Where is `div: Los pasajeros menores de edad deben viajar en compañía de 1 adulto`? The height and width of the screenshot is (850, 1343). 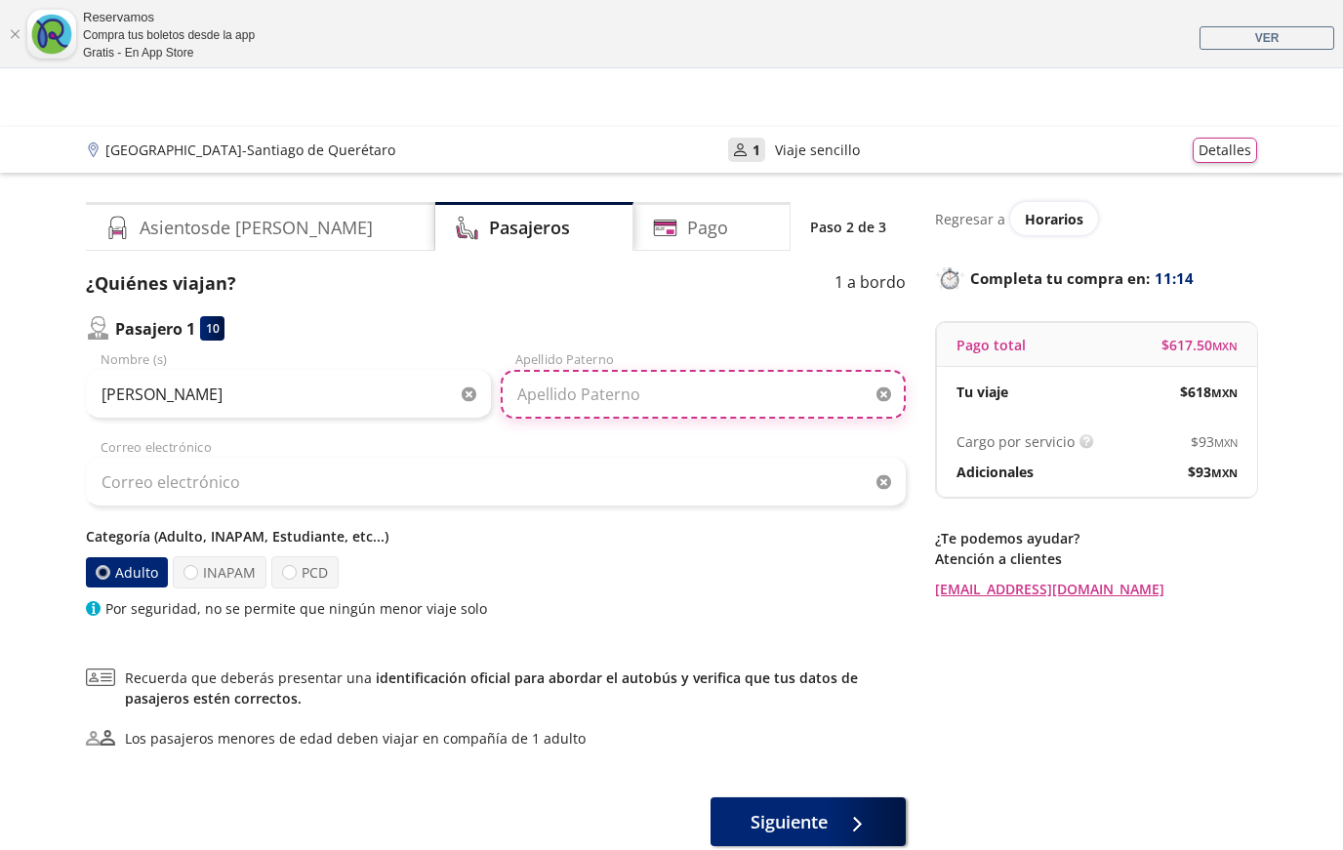 div: Los pasajeros menores de edad deben viajar en compañía de 1 adulto is located at coordinates (355, 738).